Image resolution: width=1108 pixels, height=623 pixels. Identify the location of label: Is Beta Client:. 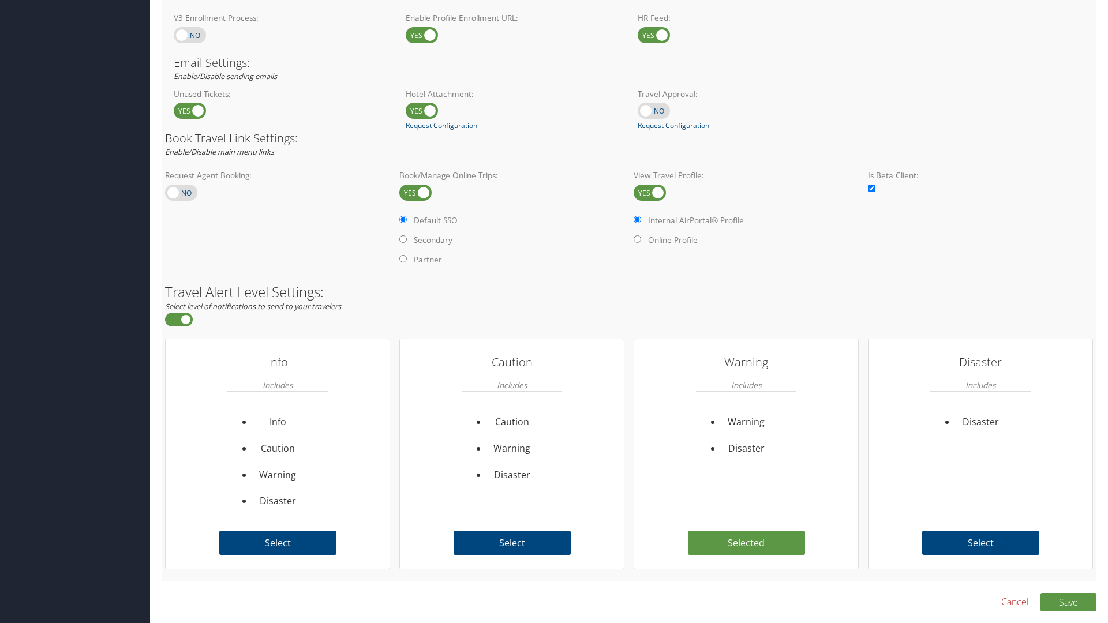
(980, 175).